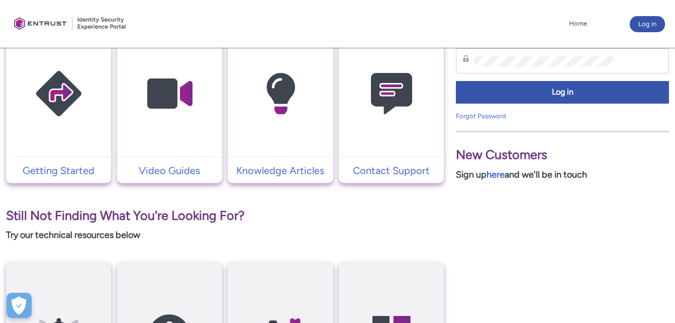 This screenshot has height=323, width=675. What do you see at coordinates (280, 170) in the screenshot?
I see `a: Knowledge Articles` at bounding box center [280, 170].